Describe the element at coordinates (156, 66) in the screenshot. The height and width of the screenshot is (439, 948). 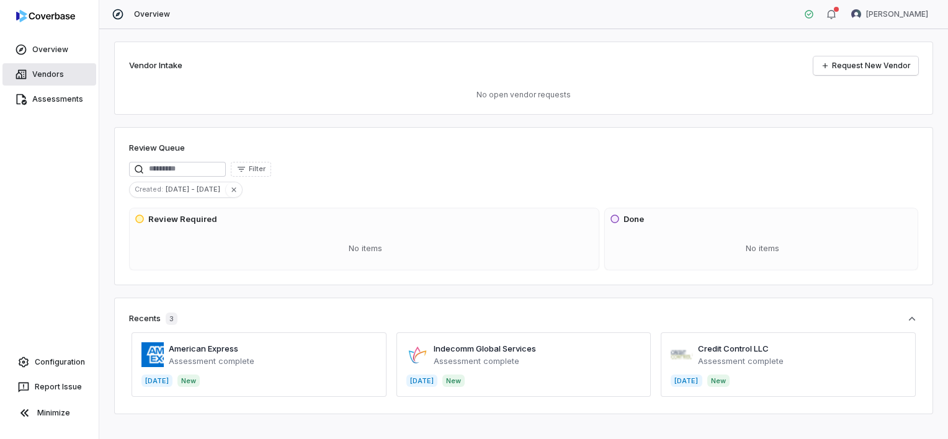
I see `h2: Vendor Intake` at that location.